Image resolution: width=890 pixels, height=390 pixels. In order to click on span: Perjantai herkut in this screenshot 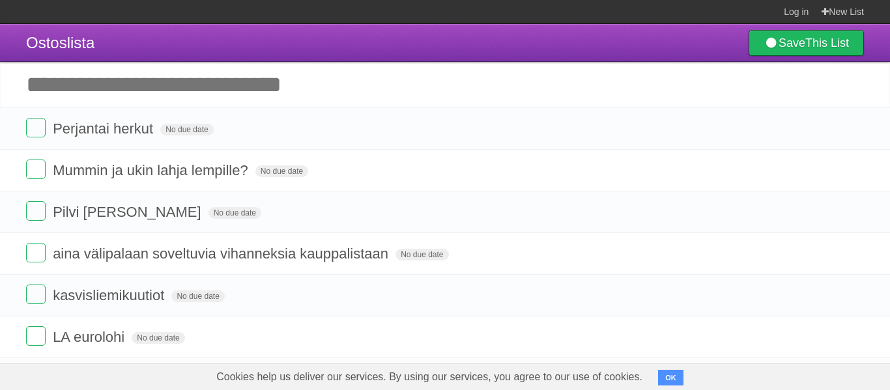, I will do `click(104, 128)`.